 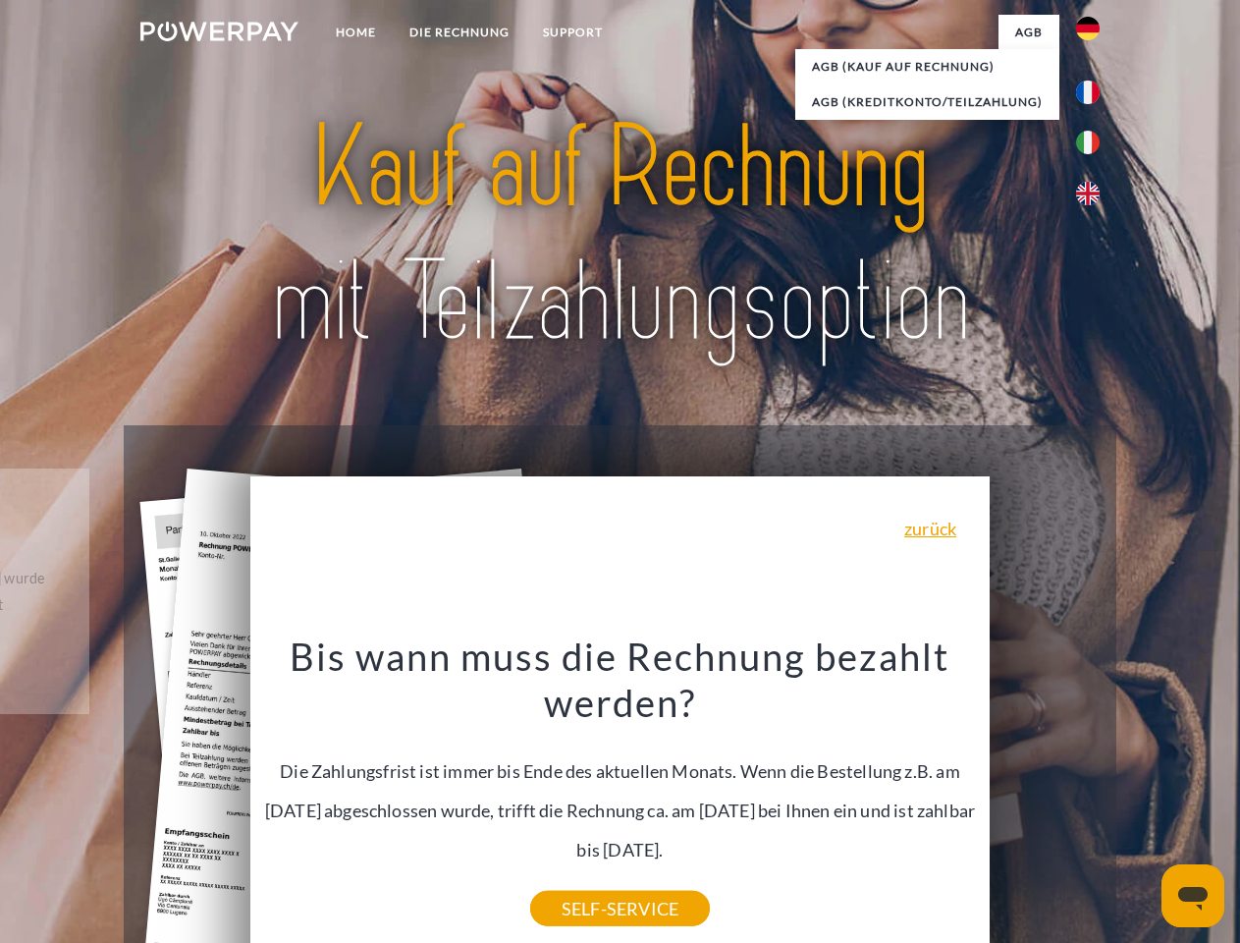 What do you see at coordinates (620, 908) in the screenshot?
I see `a: SELF-SERVICE` at bounding box center [620, 908].